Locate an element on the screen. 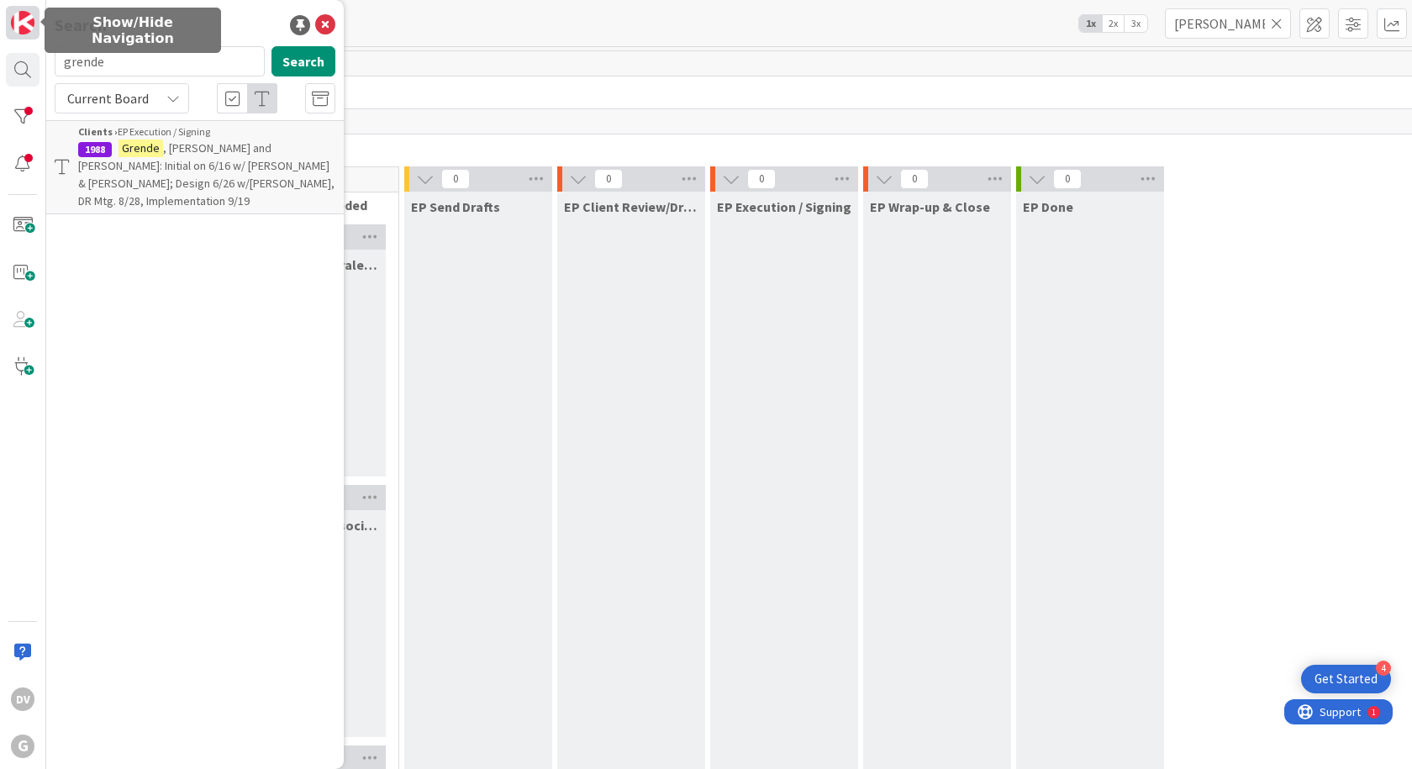  div: DV is located at coordinates (23, 699).